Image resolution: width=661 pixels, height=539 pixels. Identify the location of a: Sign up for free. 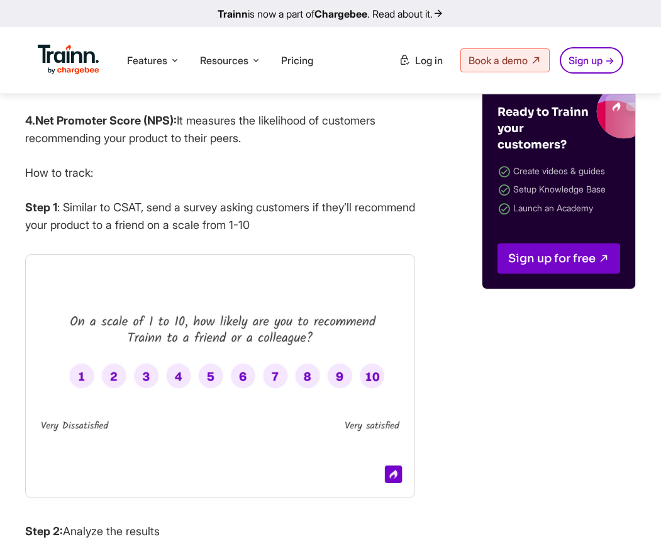
(558, 258).